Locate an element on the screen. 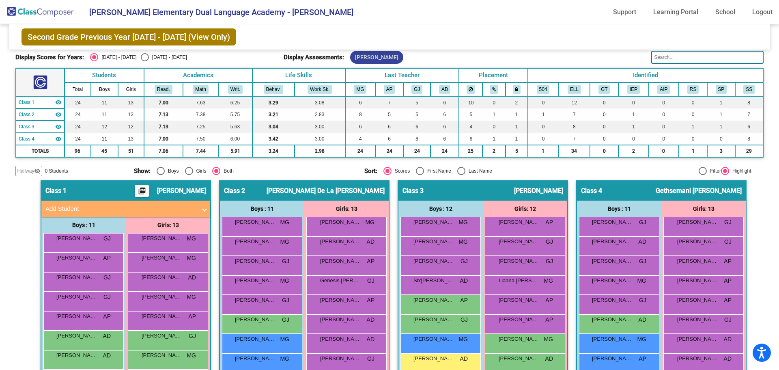 The image size is (779, 370). th: Students is located at coordinates (104, 75).